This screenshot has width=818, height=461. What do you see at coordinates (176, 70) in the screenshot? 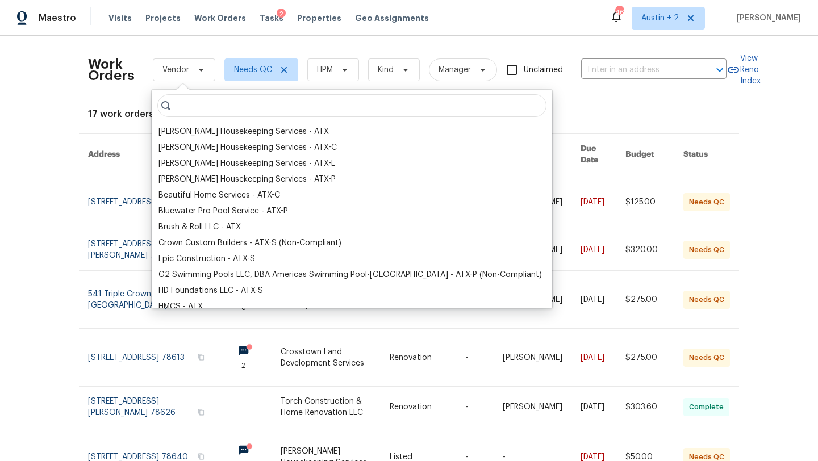
I see `span: Vendor` at bounding box center [176, 70].